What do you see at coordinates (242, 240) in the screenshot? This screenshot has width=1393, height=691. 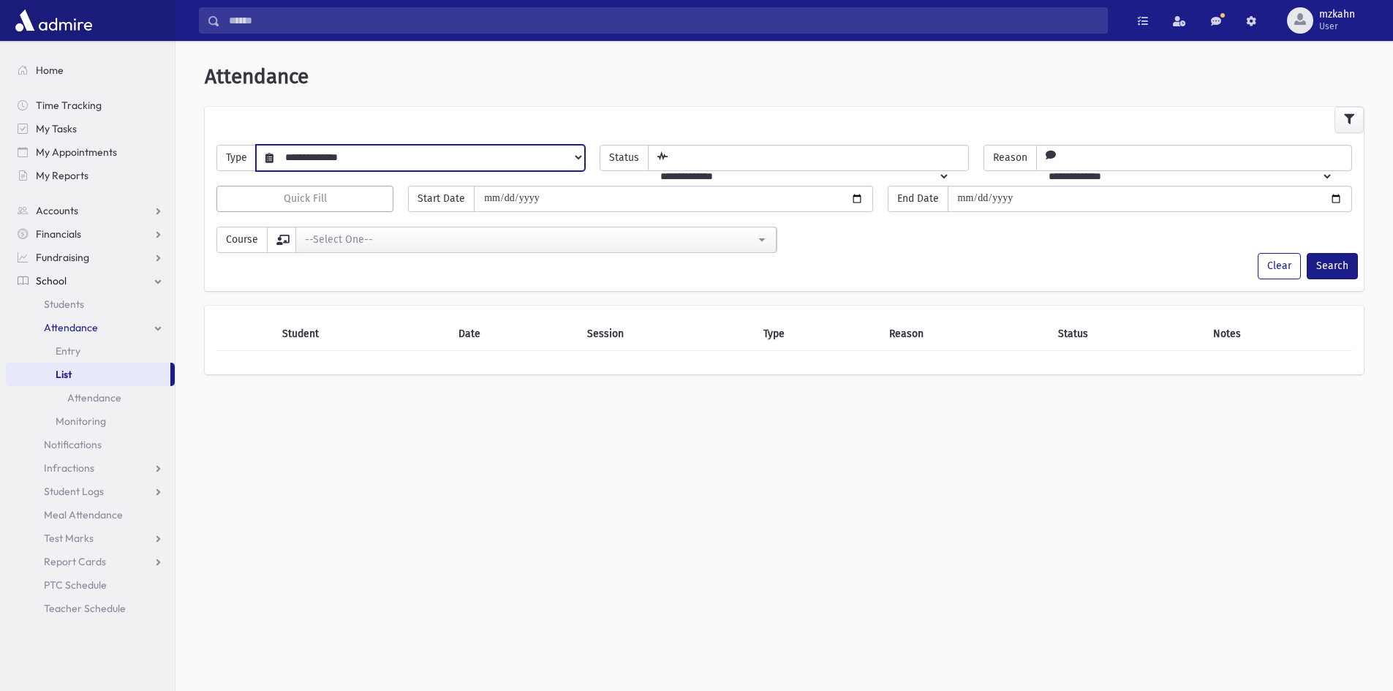 I see `span: Course` at bounding box center [242, 240].